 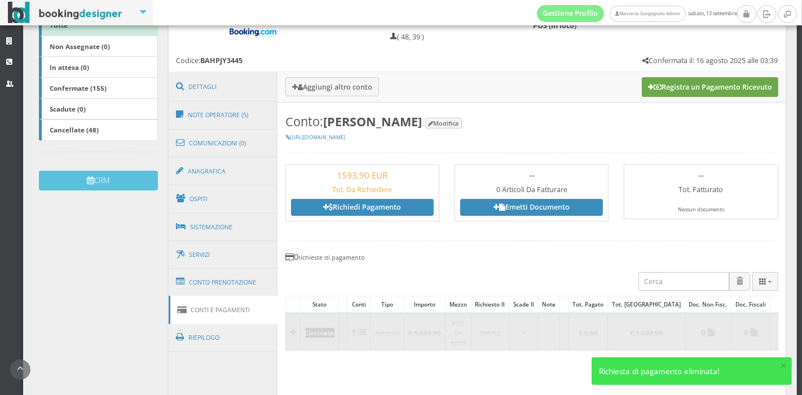 What do you see at coordinates (647, 14) in the screenshot?
I see `a: Masseria Gorgognolo Admin` at bounding box center [647, 14].